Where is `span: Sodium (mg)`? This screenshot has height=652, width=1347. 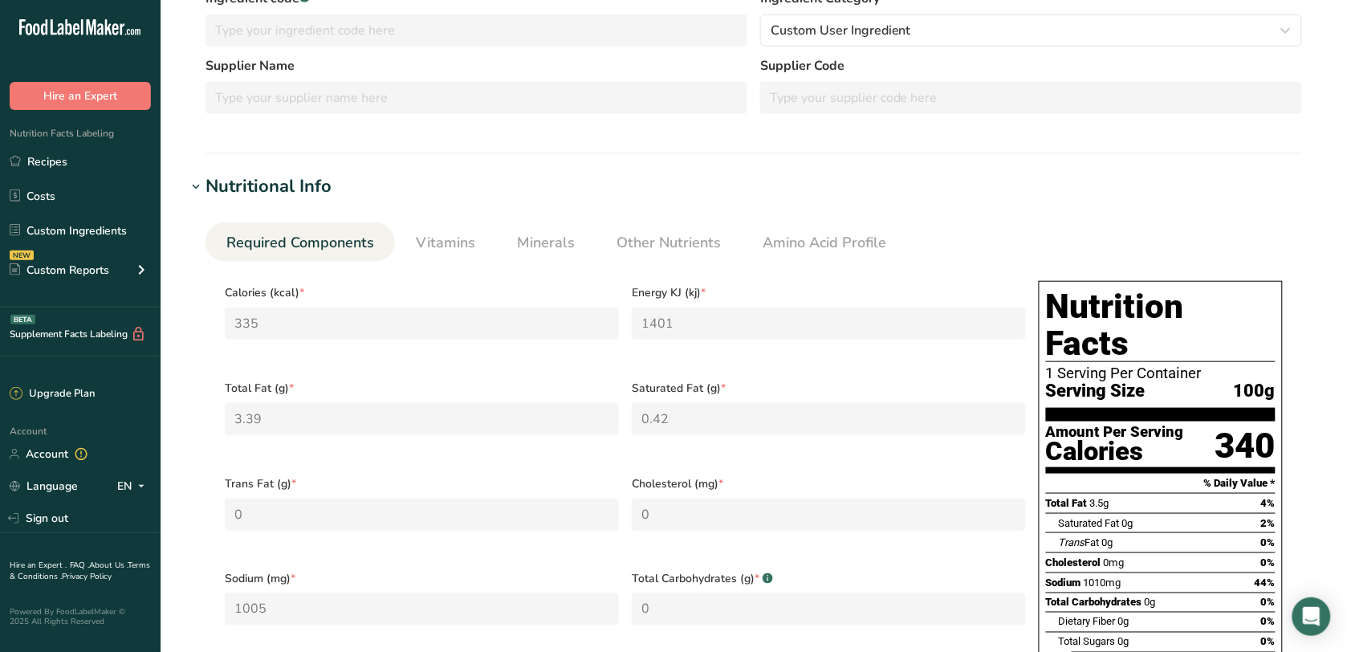
span: Sodium (mg) is located at coordinates (421, 578).